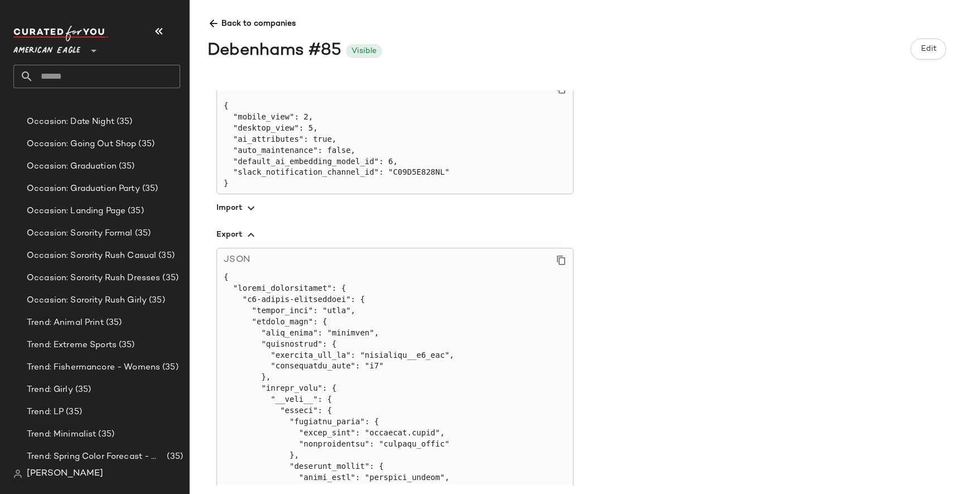 The width and height of the screenshot is (964, 494). I want to click on span: Trend: Extreme Sports, so click(71, 345).